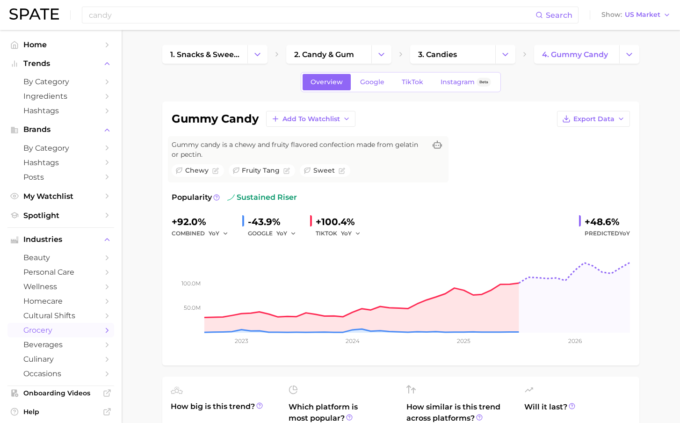 This screenshot has width=680, height=423. Describe the element at coordinates (61, 359) in the screenshot. I see `span: culinary` at that location.